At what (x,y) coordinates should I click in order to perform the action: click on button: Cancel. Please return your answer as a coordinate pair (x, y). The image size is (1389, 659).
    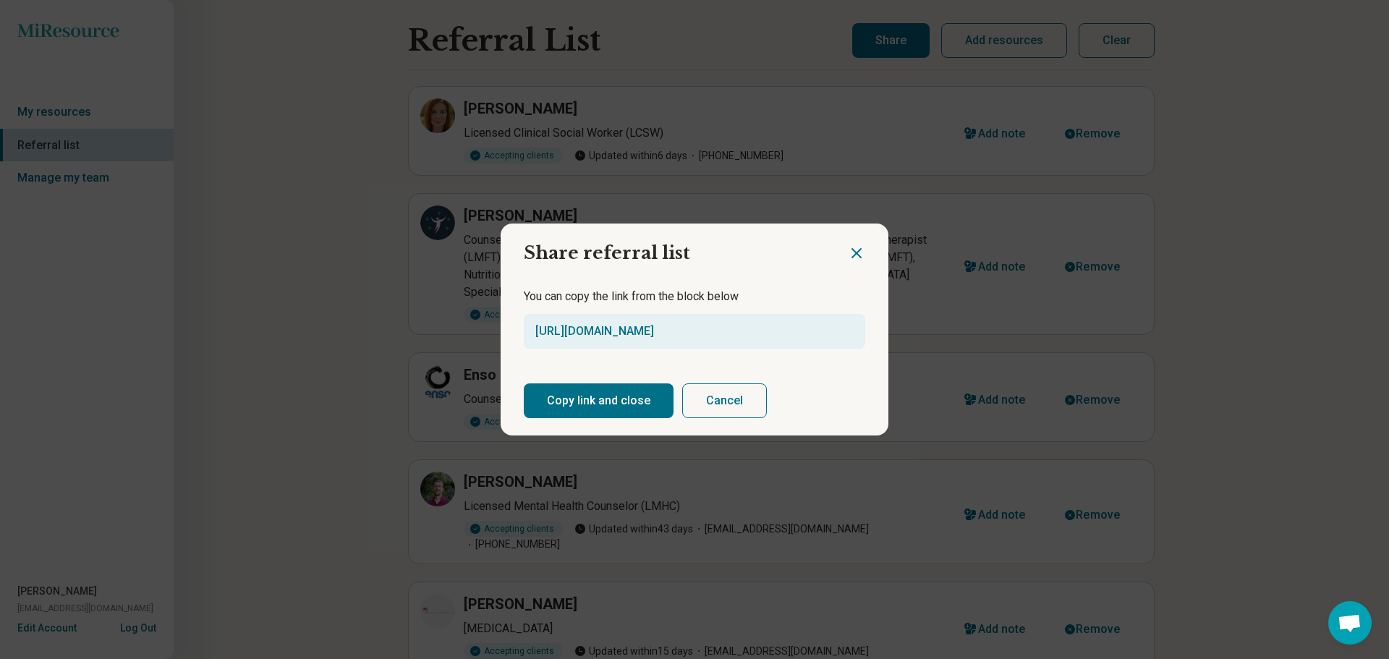
    Looking at the image, I should click on (724, 401).